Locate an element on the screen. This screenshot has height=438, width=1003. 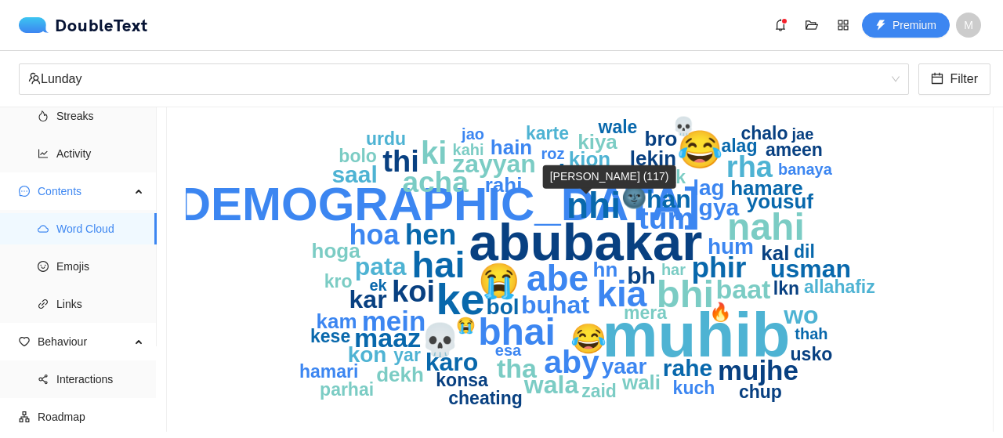
text: dekh is located at coordinates (399, 374).